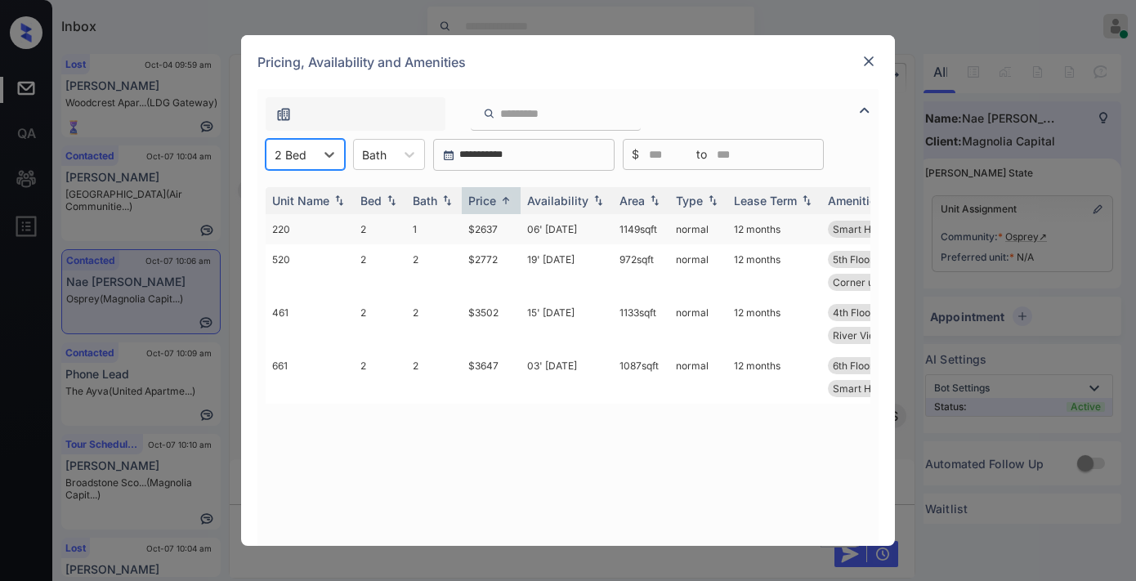 This screenshot has width=1136, height=581. Describe the element at coordinates (689, 200) in the screenshot. I see `div: Type` at that location.